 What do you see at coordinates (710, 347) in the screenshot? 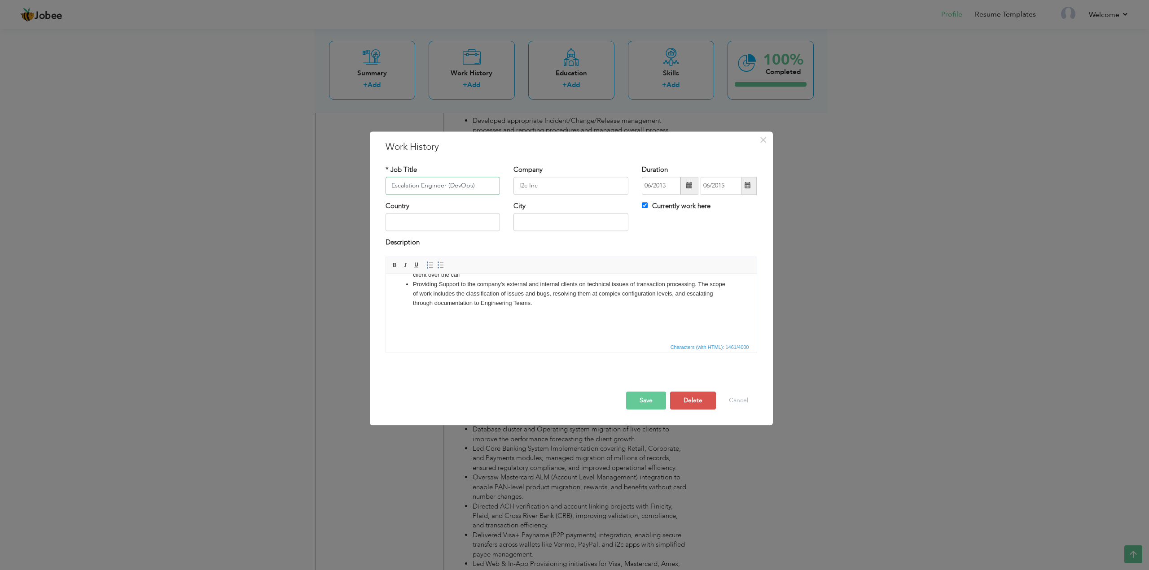
I see `div: Statistics` at bounding box center [710, 347].